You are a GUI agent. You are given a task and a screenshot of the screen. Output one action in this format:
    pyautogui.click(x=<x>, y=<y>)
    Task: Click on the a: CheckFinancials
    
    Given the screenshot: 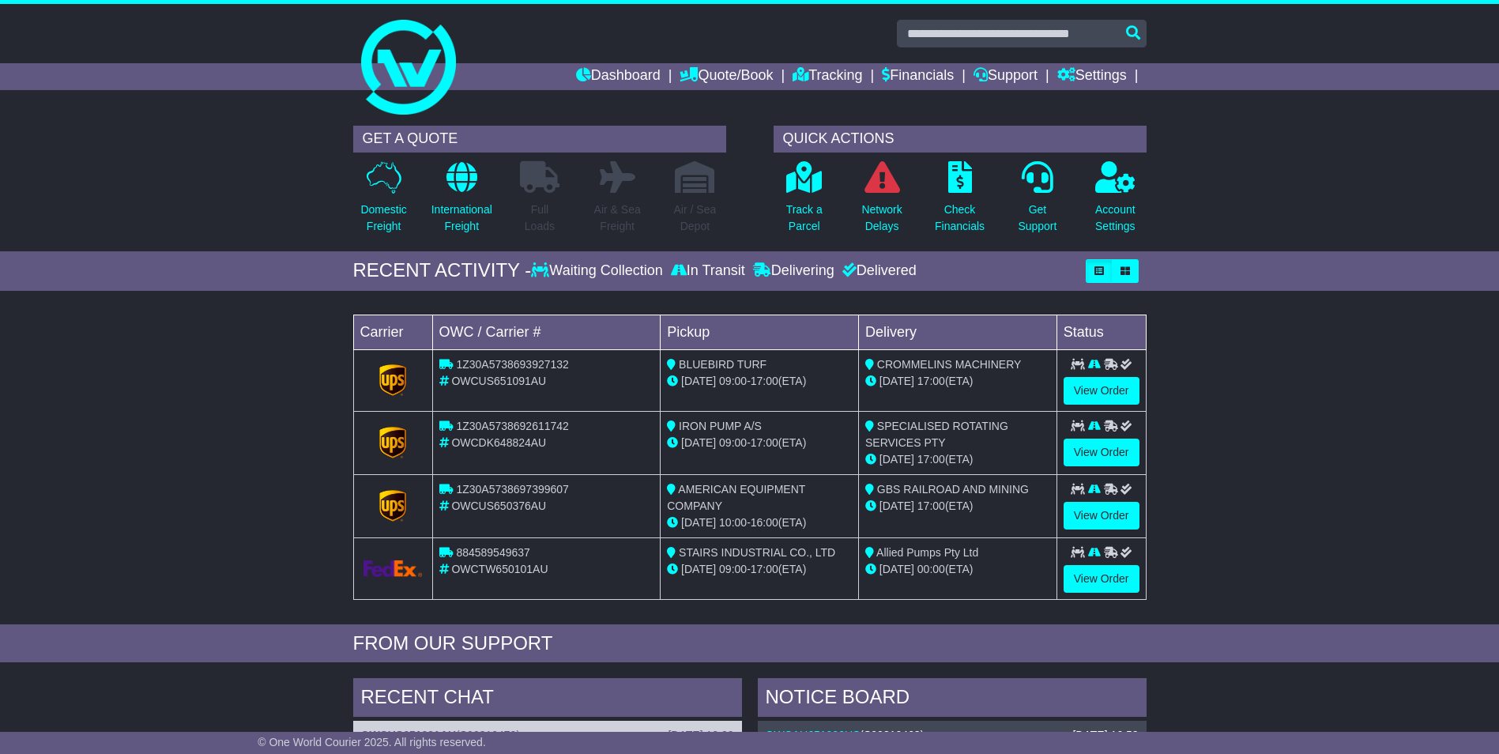 What is the action you would take?
    pyautogui.click(x=959, y=202)
    